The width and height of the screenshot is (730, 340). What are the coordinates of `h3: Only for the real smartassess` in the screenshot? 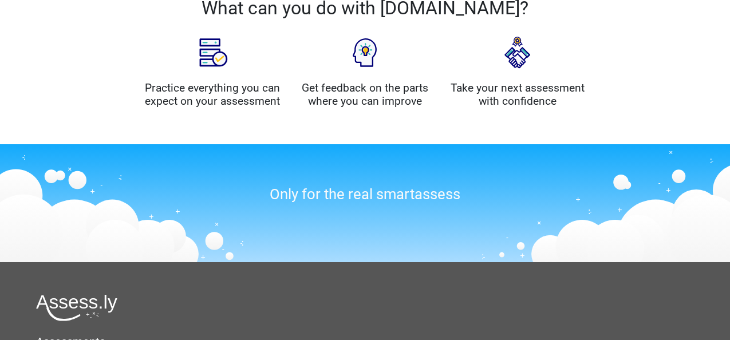 It's located at (366, 194).